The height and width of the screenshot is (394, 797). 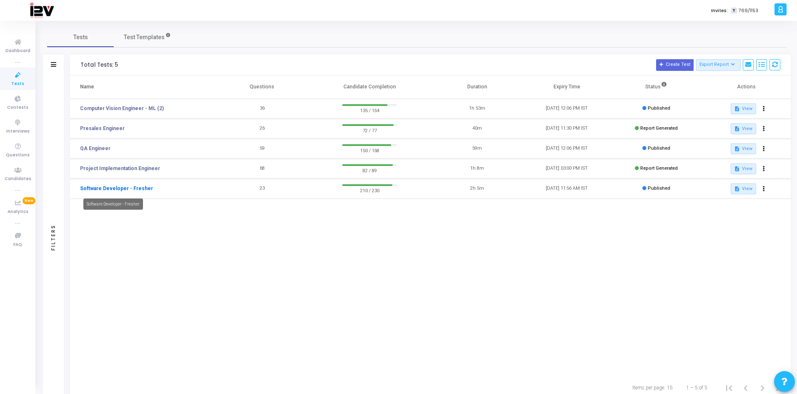 I want to click on a: Computer Vision Engineer - ML (2), so click(x=122, y=108).